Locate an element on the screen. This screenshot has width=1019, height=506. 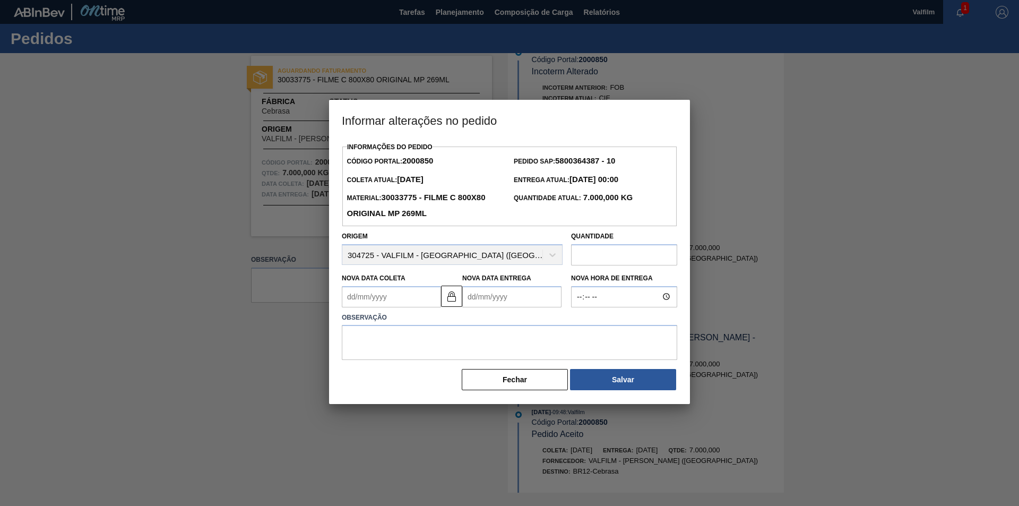
span: Quantidade Atual: is located at coordinates (573, 198).